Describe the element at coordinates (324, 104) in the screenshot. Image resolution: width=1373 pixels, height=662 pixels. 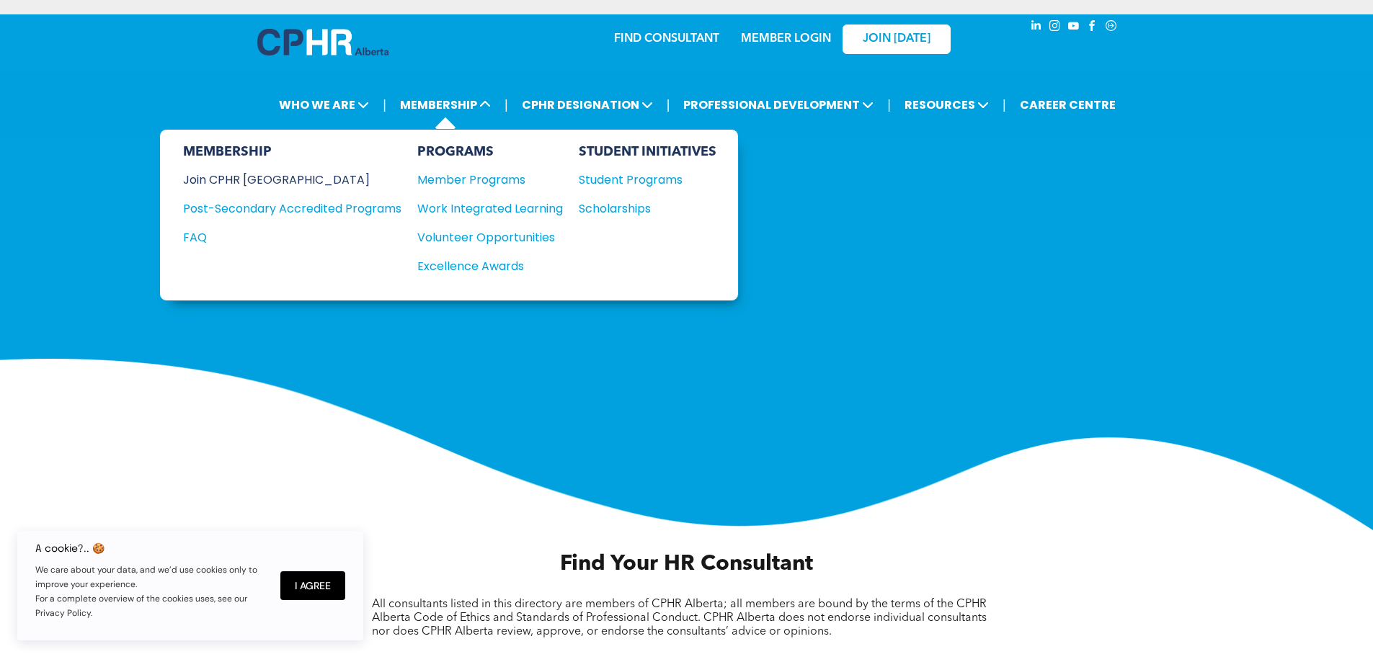
I see `span: WHO WE ARE` at that location.